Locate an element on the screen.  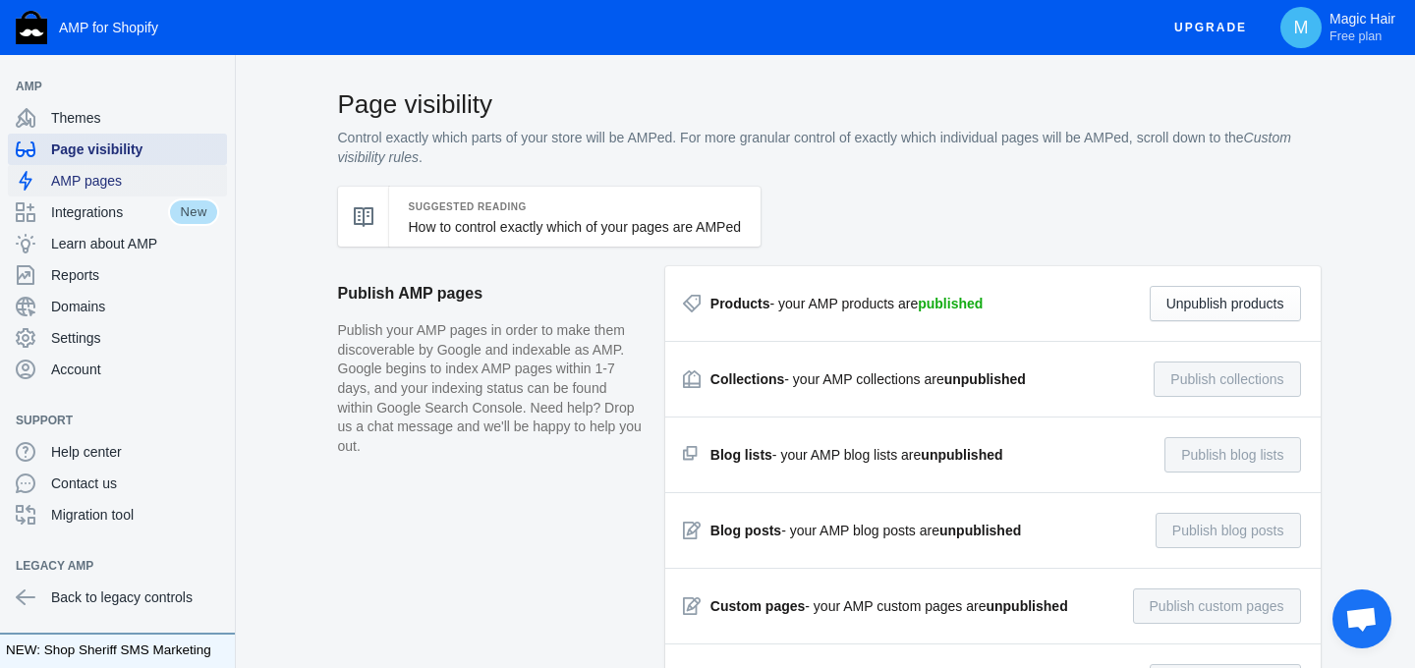
span: Upgrade is located at coordinates (1210, 28).